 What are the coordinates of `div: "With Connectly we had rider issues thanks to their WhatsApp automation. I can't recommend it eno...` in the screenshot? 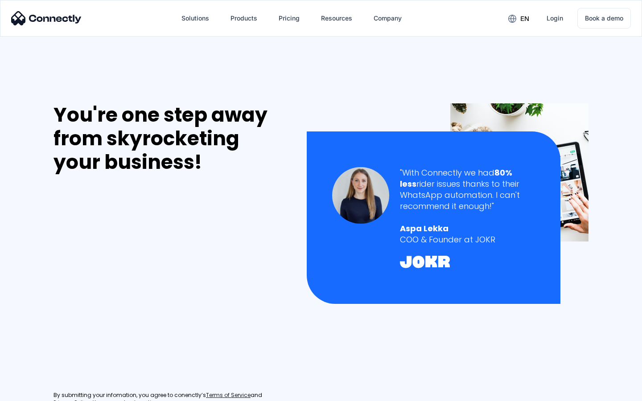 It's located at (467, 189).